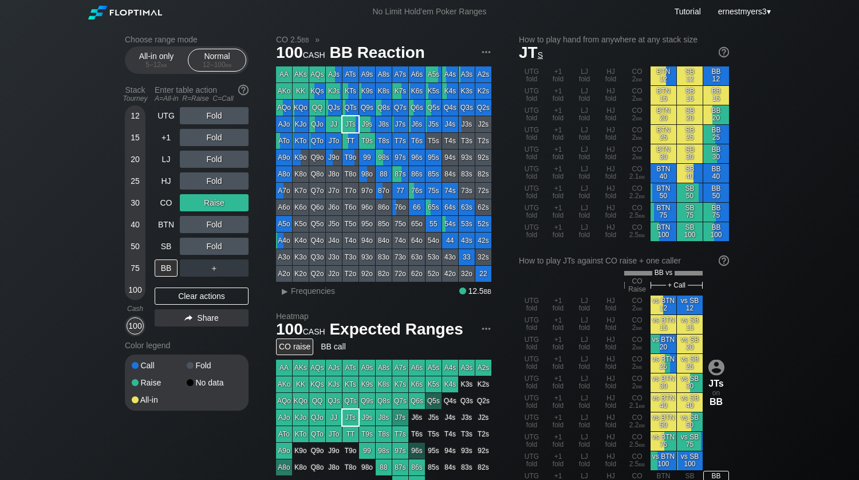 The width and height of the screenshot is (859, 480). I want to click on div: 83s, so click(467, 174).